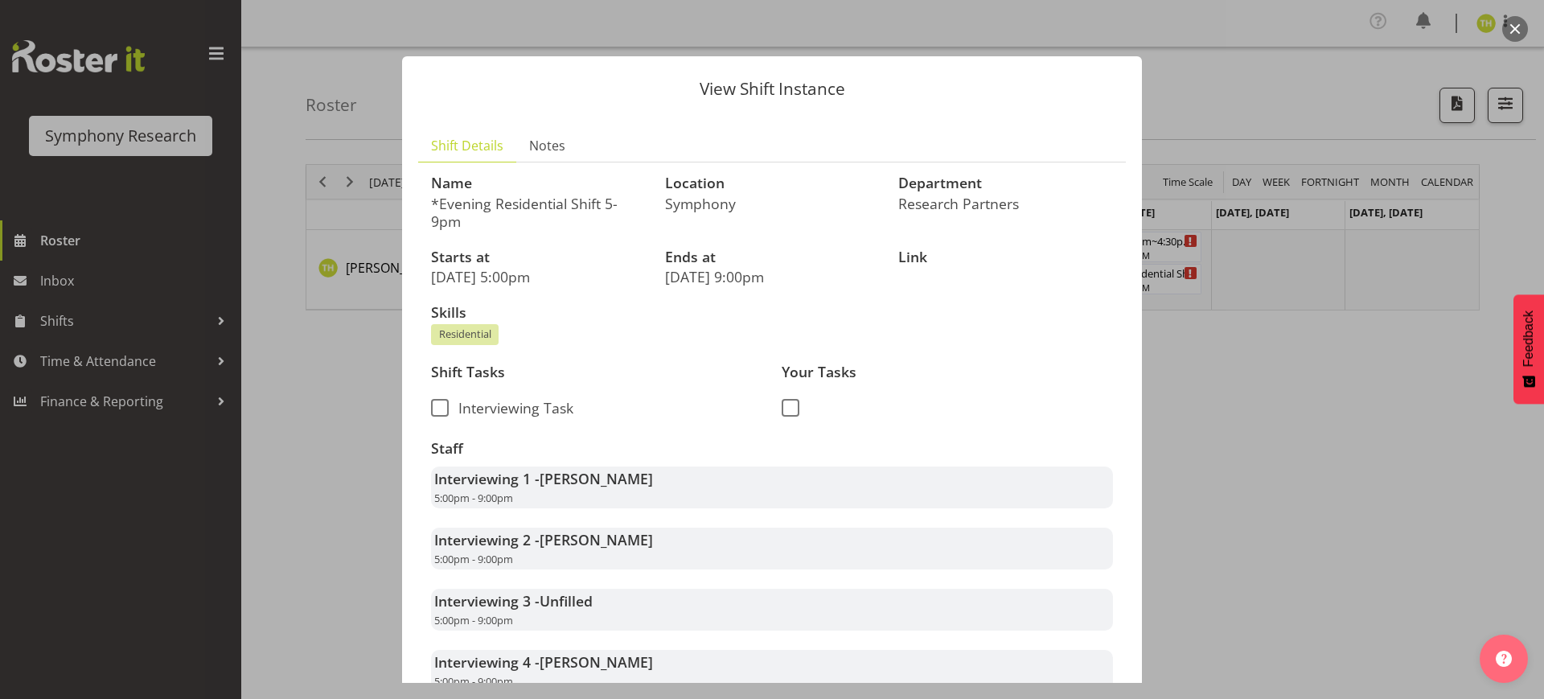 The image size is (1544, 699). I want to click on p: Research Partners, so click(1006, 204).